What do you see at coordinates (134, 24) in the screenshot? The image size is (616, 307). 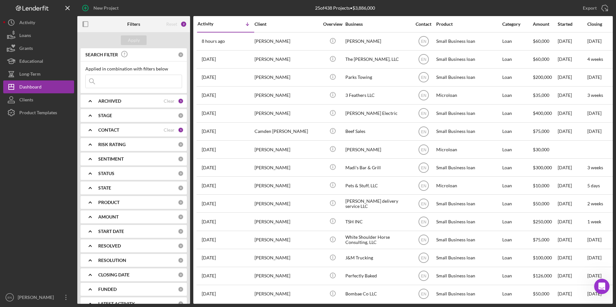 I see `b: Filters` at bounding box center [134, 24].